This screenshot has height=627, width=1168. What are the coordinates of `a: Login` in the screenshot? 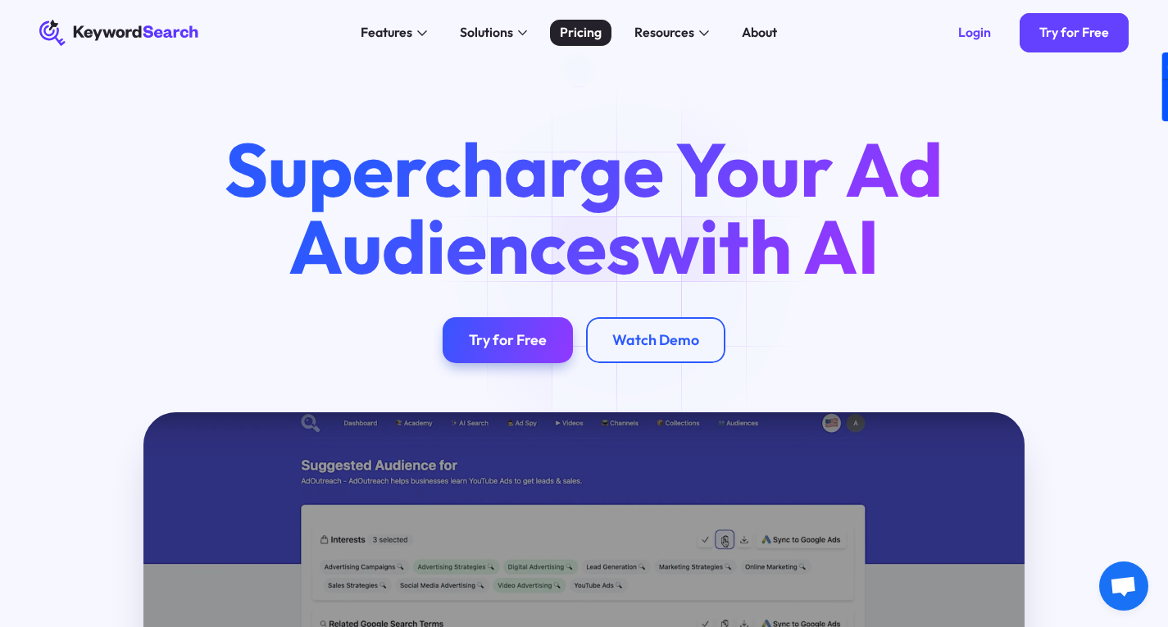 It's located at (975, 33).